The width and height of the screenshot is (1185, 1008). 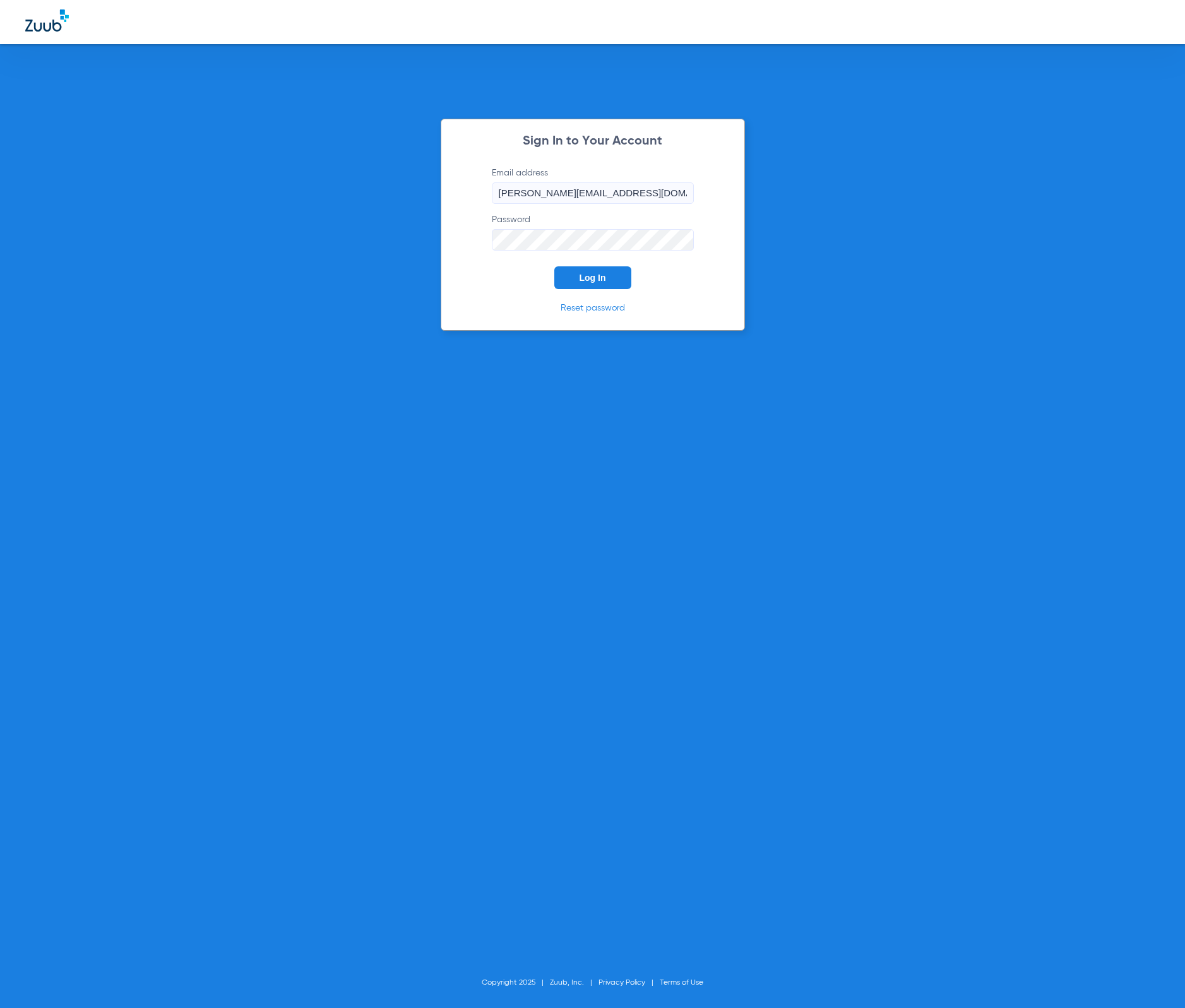 What do you see at coordinates (593, 278) in the screenshot?
I see `button: Log In` at bounding box center [593, 278].